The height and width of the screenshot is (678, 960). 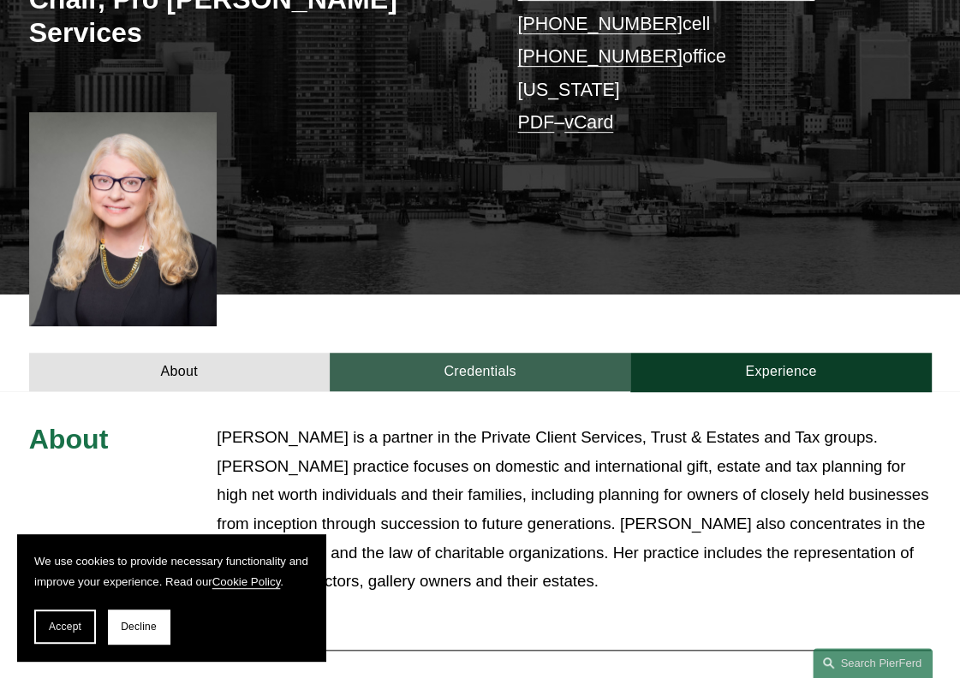 What do you see at coordinates (479, 372) in the screenshot?
I see `a: Credentials` at bounding box center [479, 372].